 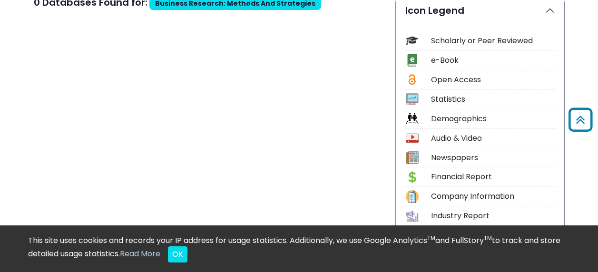 What do you see at coordinates (493, 80) in the screenshot?
I see `div: Open Access` at bounding box center [493, 80].